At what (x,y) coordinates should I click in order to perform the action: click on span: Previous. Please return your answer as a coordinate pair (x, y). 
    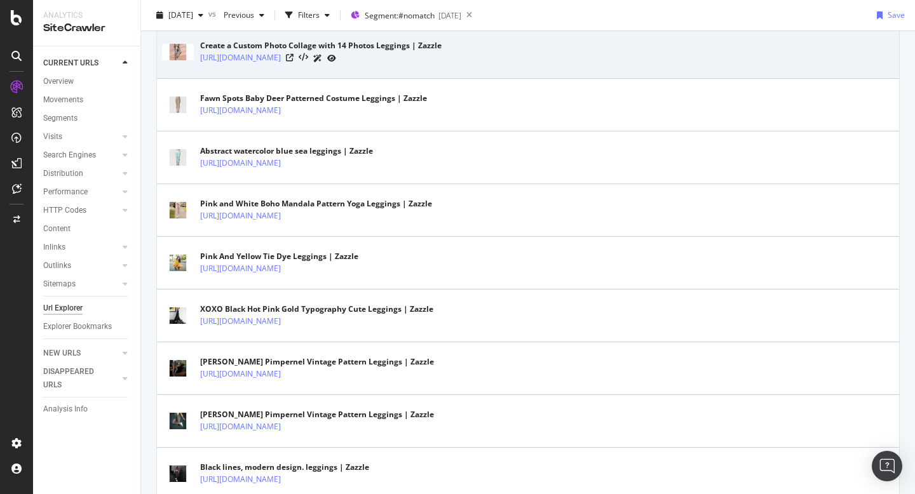
    Looking at the image, I should click on (236, 15).